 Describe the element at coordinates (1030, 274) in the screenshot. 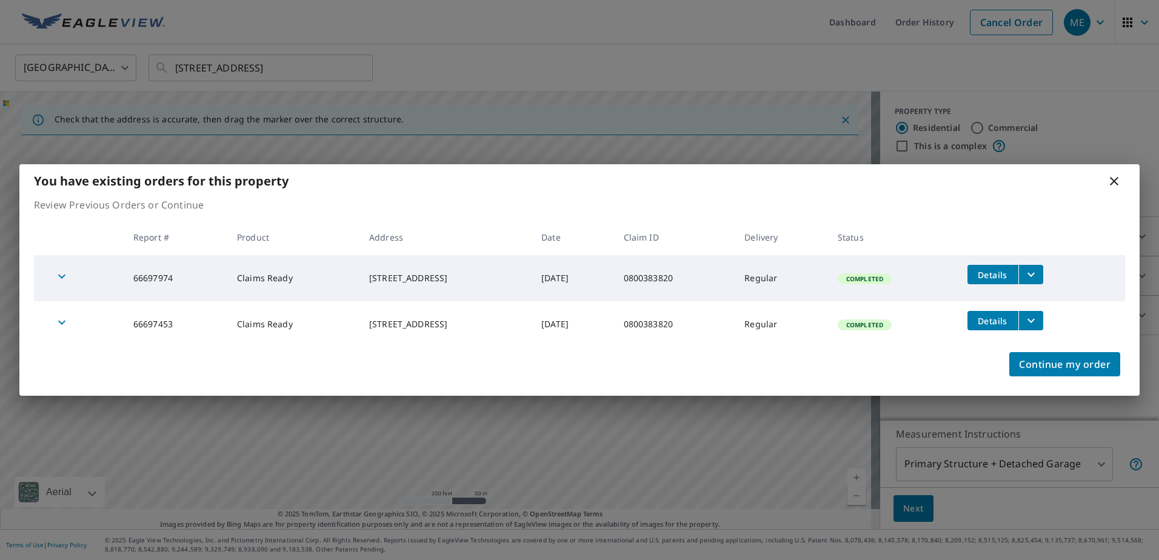

I see `button: filesDropdownBtn-66697974` at that location.